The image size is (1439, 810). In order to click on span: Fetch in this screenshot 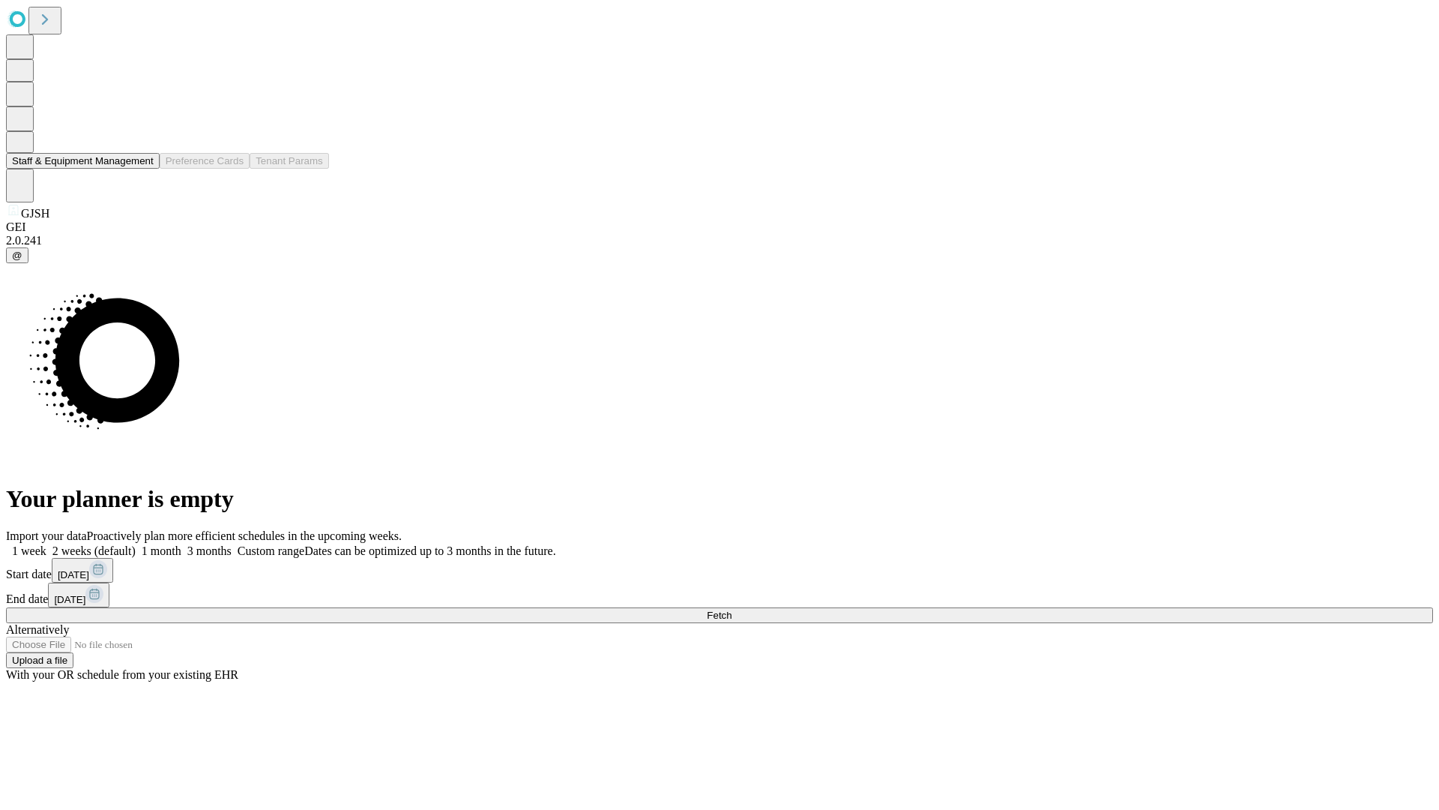, I will do `click(719, 615)`.